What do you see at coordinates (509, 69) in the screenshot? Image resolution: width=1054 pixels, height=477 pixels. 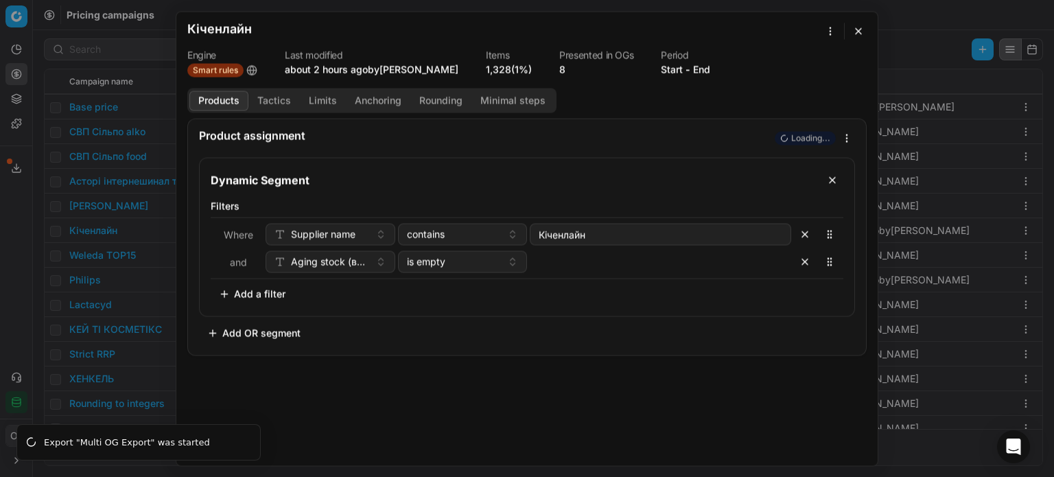 I see `a: 1,328(1%)` at bounding box center [509, 69].